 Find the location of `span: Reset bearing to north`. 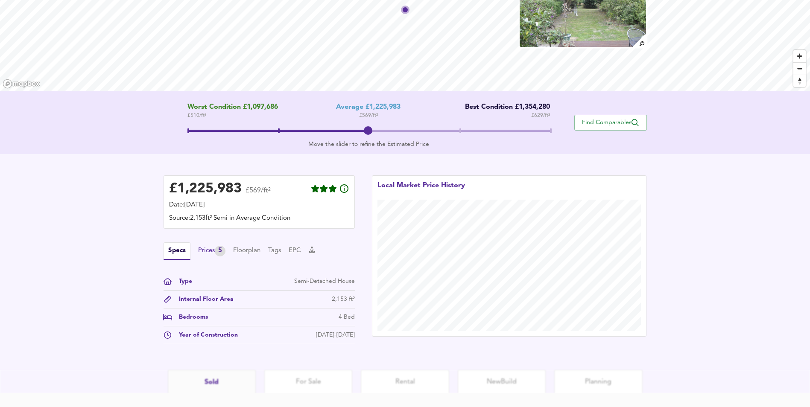

span: Reset bearing to north is located at coordinates (799, 81).